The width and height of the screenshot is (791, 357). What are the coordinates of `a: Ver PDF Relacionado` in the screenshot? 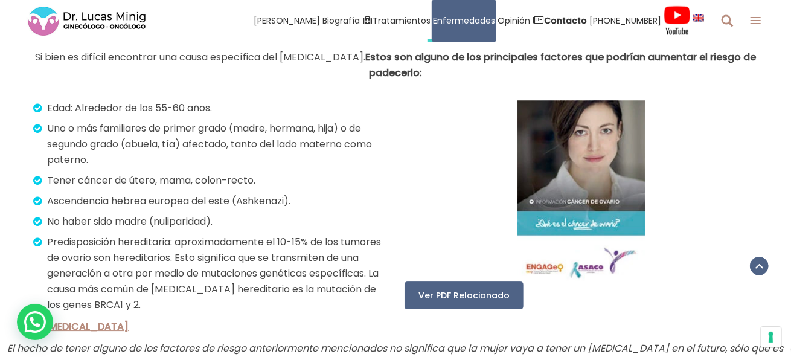 It's located at (464, 295).